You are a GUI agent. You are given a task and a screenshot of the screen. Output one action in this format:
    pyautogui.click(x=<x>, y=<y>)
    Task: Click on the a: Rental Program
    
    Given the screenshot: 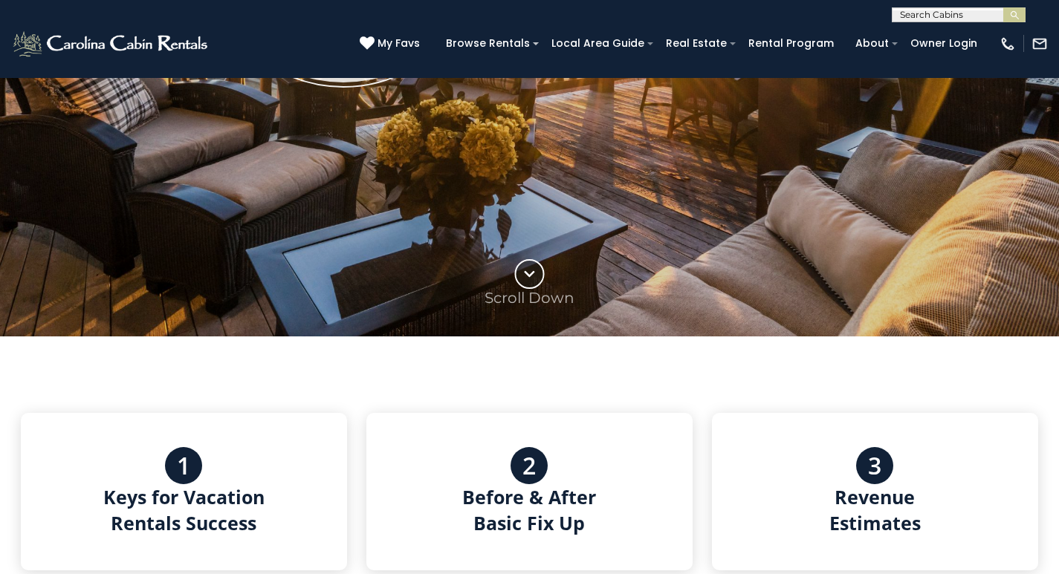 What is the action you would take?
    pyautogui.click(x=790, y=43)
    